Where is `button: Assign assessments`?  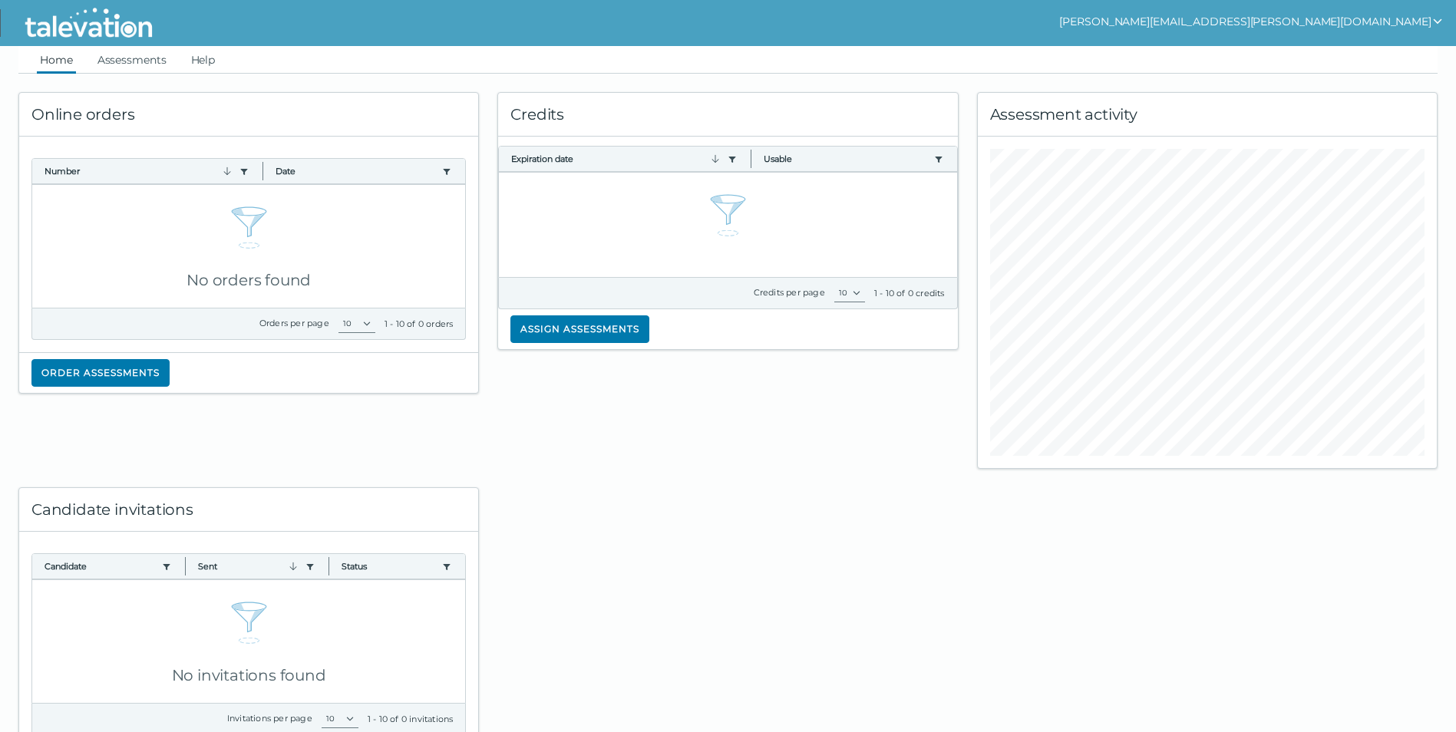 button: Assign assessments is located at coordinates (580, 329).